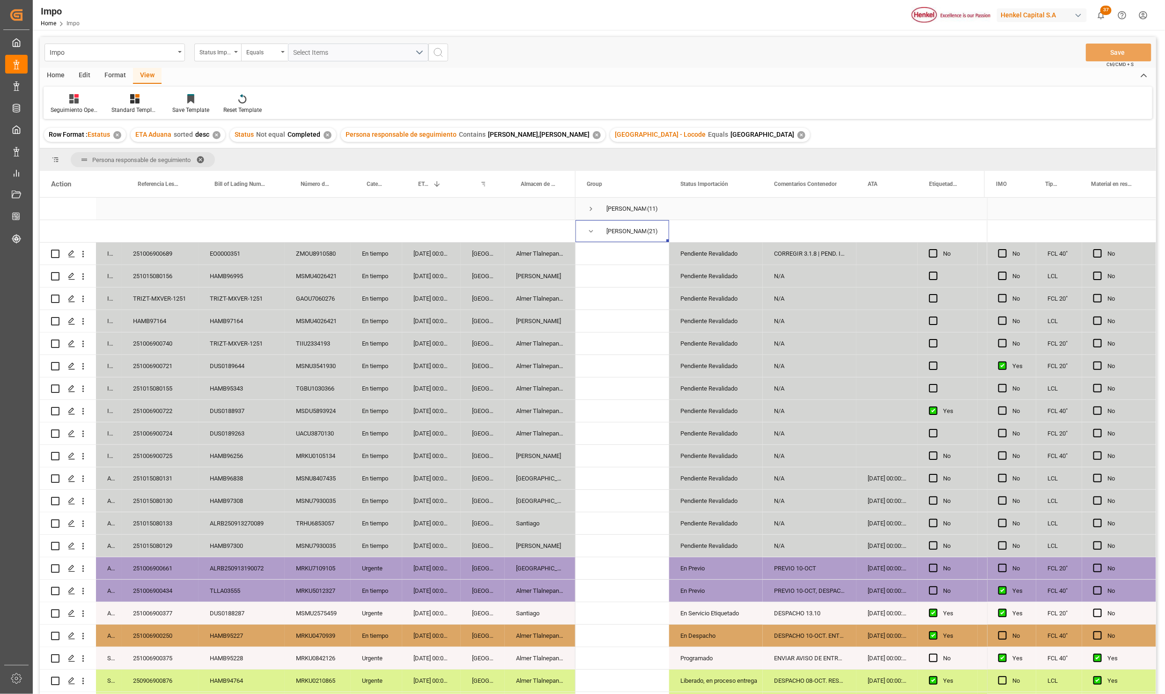  I want to click on button: Save, so click(1119, 52).